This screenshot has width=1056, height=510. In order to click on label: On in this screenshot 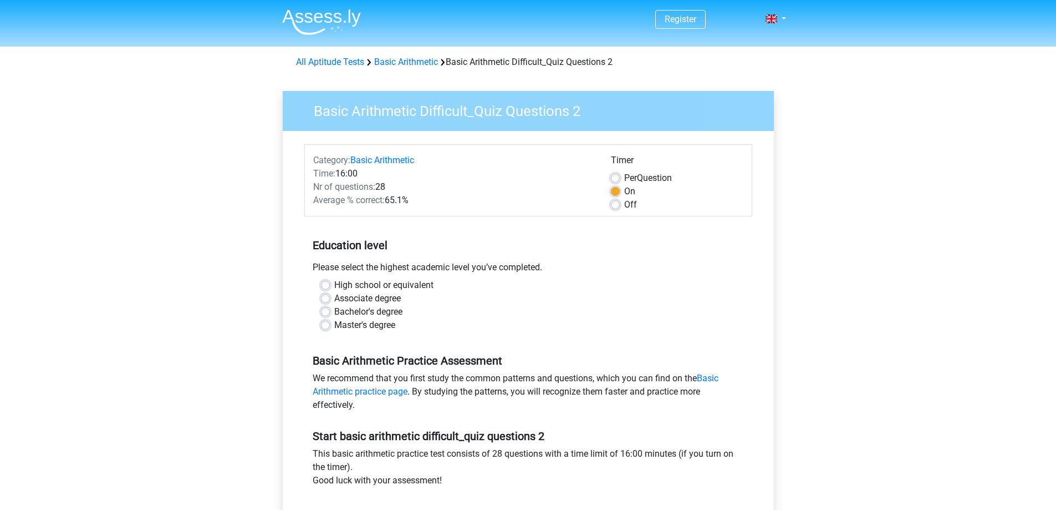, I will do `click(630, 191)`.